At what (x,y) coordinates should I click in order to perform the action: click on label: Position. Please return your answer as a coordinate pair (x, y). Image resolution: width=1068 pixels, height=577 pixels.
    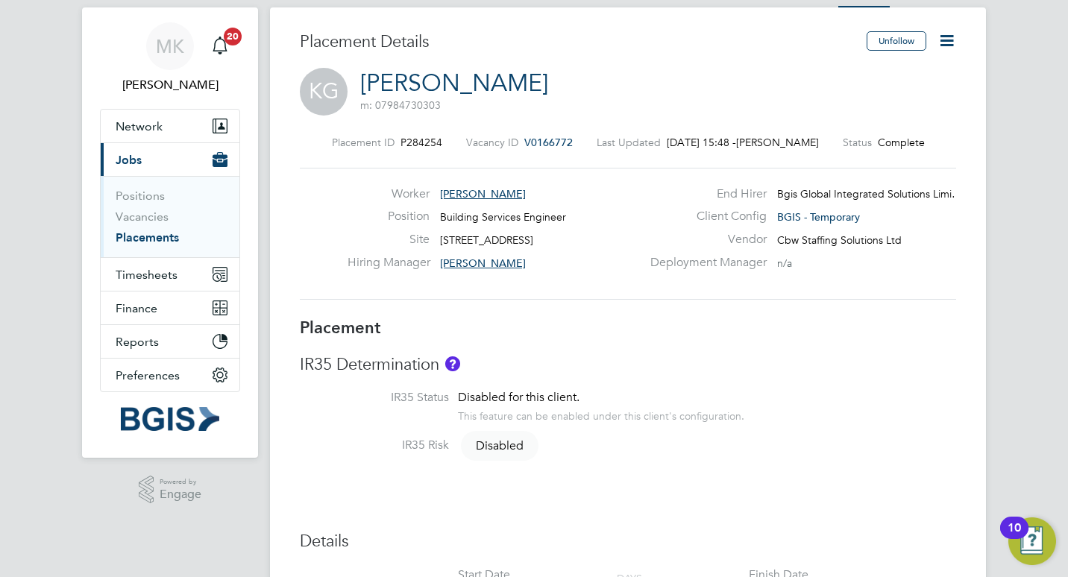
    Looking at the image, I should click on (389, 216).